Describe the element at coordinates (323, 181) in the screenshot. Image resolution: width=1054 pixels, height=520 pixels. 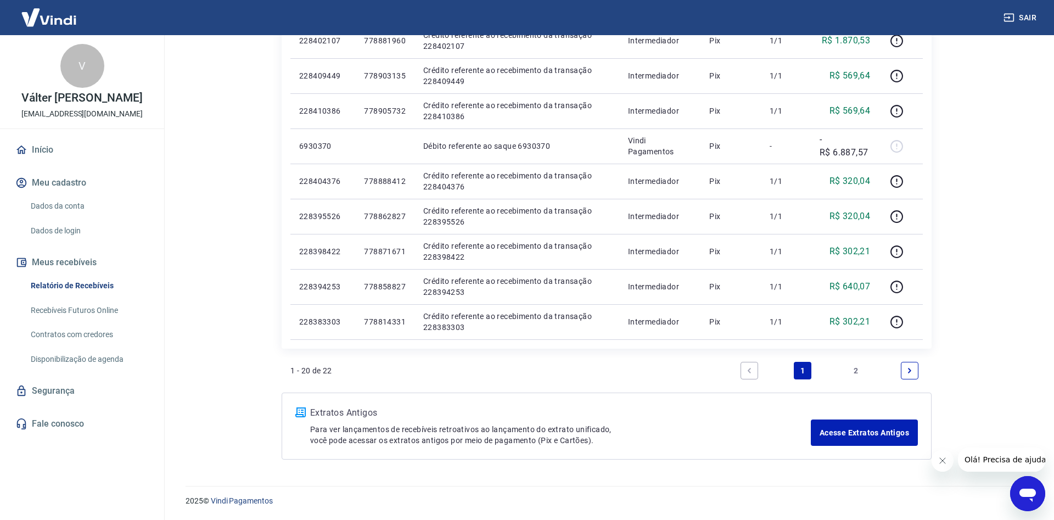
I see `p: 228404376` at that location.